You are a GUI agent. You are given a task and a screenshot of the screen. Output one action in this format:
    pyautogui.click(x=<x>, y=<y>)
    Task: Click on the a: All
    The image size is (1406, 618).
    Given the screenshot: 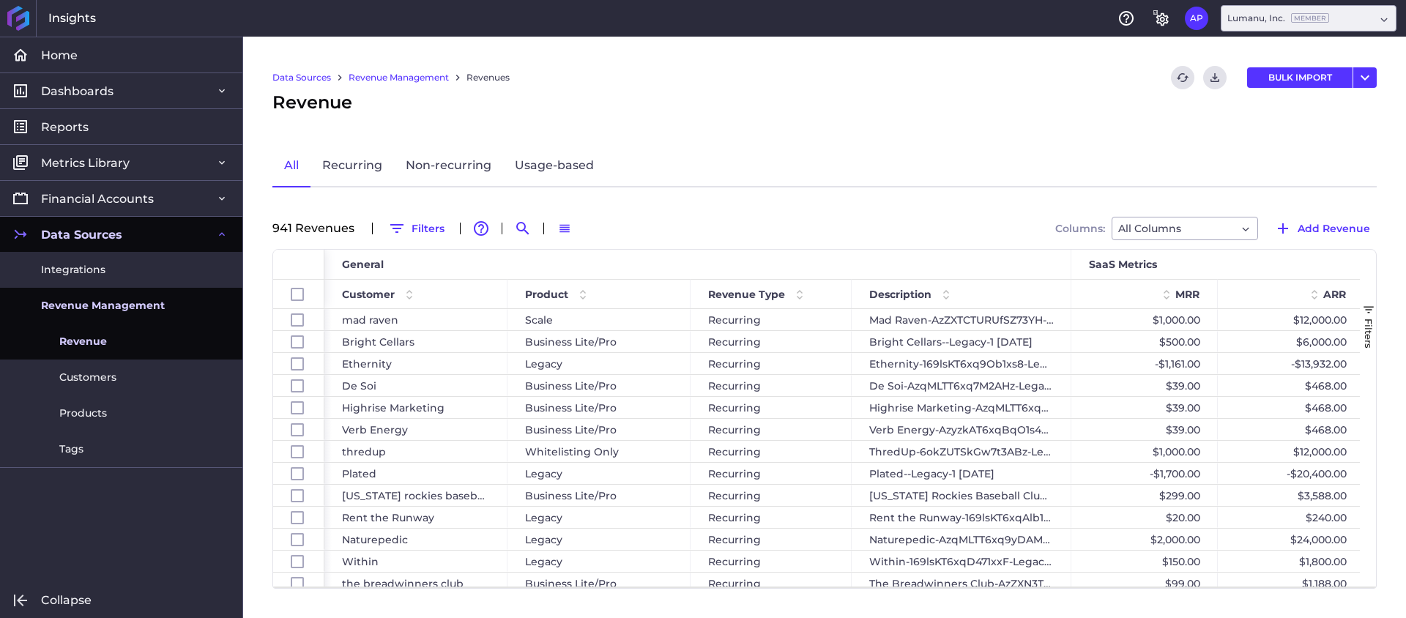 What is the action you would take?
    pyautogui.click(x=291, y=166)
    